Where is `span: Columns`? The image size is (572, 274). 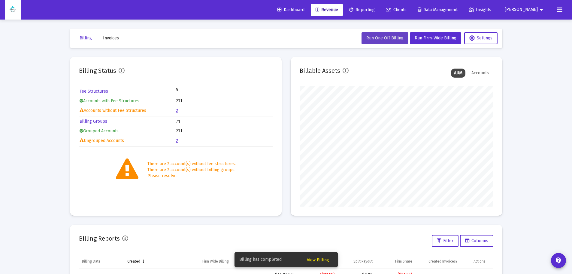 span: Columns is located at coordinates (477, 240).